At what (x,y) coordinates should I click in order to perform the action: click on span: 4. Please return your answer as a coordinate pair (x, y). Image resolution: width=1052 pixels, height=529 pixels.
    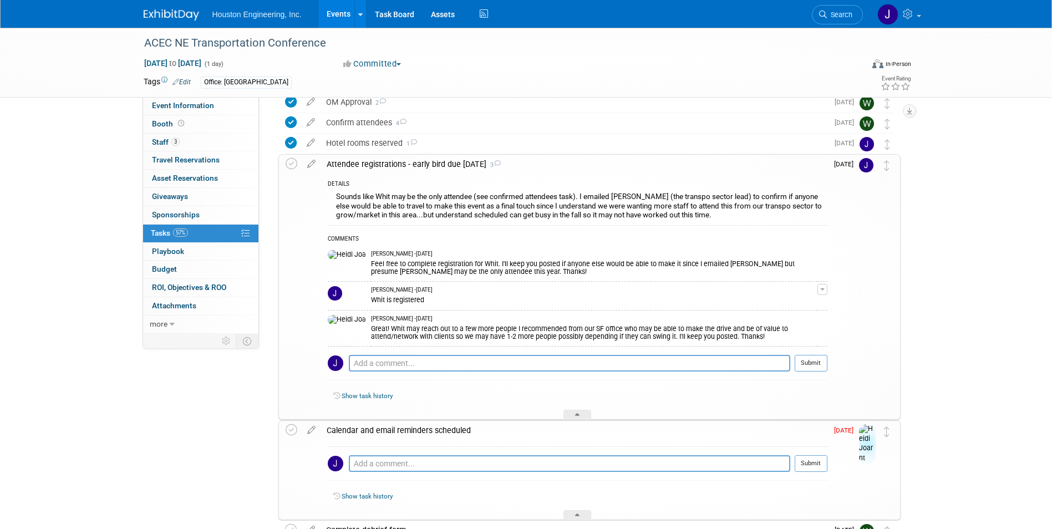
    Looking at the image, I should click on (399, 123).